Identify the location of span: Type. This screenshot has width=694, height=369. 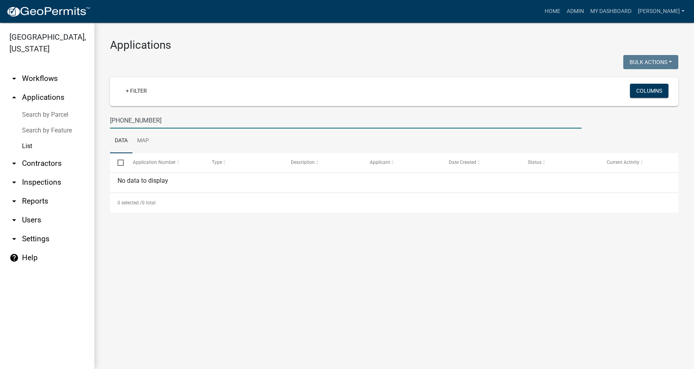
(217, 162).